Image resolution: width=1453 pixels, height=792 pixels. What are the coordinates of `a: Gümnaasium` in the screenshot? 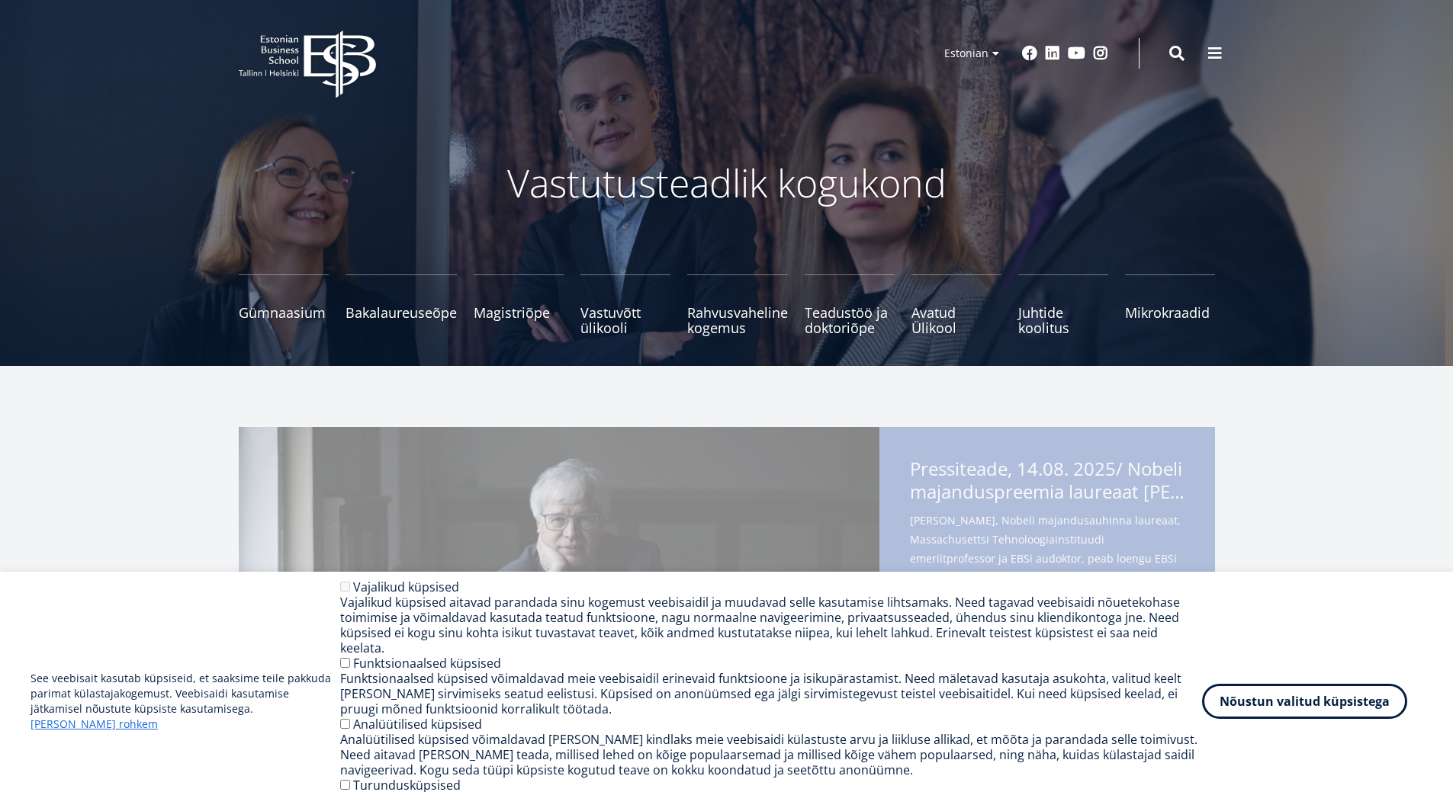 It's located at (284, 305).